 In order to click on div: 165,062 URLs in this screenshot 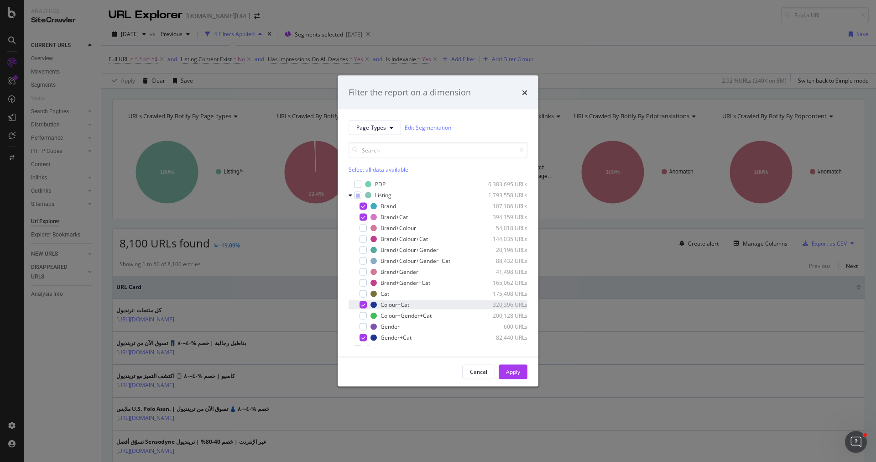, I will do `click(505, 283)`.